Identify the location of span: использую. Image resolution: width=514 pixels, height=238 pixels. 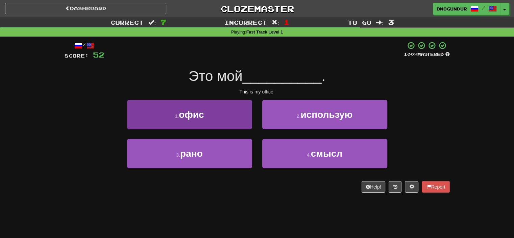
(327, 114).